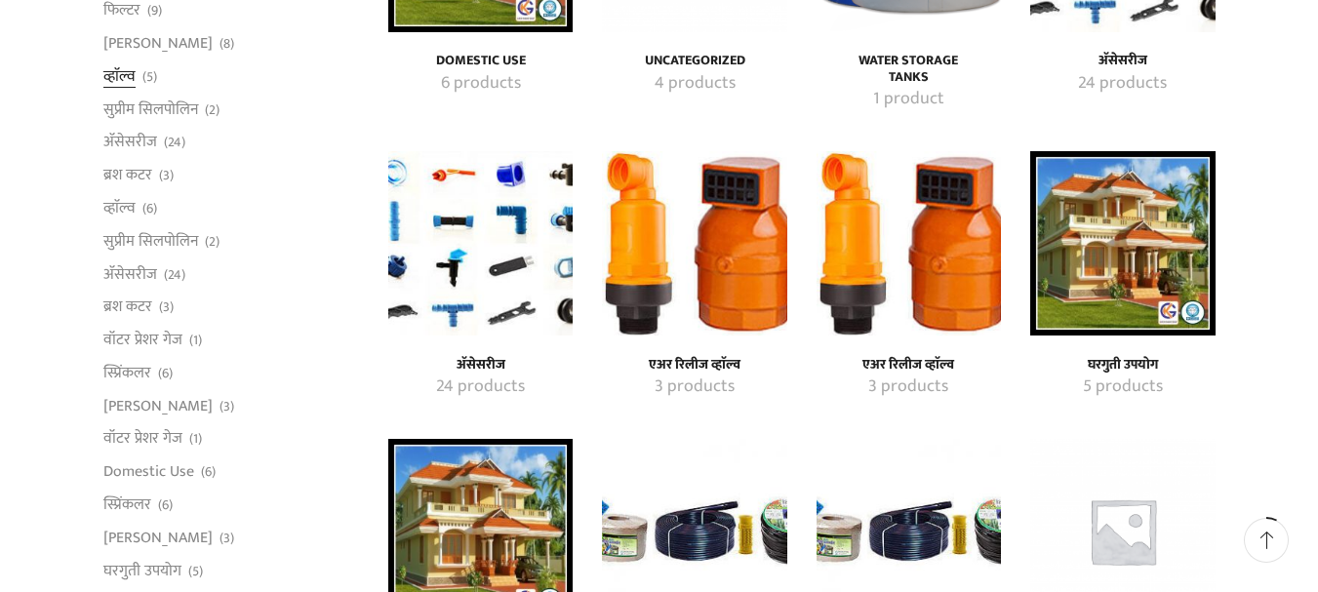  Describe the element at coordinates (154, 11) in the screenshot. I see `span: (9)` at that location.